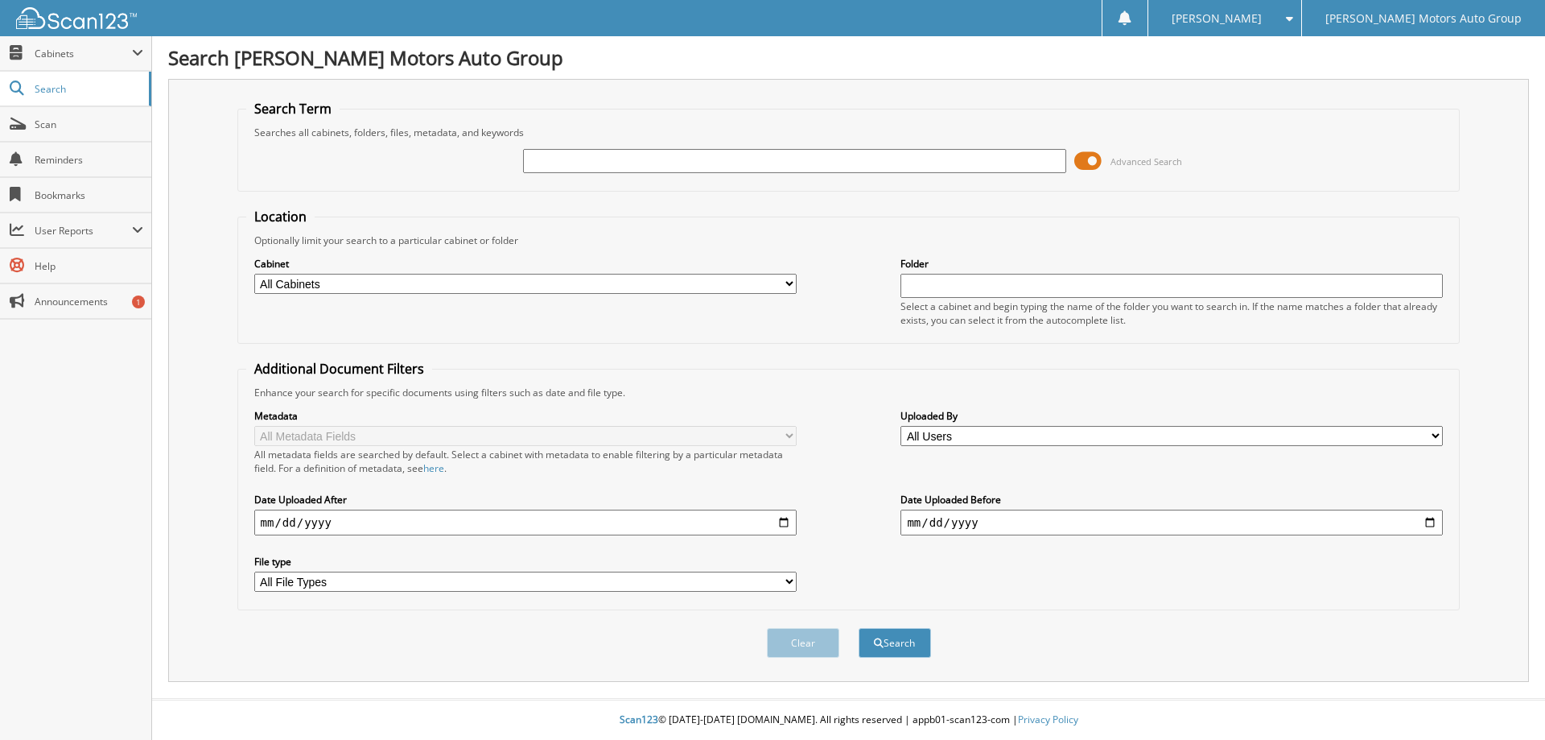  I want to click on input: end, so click(1172, 522).